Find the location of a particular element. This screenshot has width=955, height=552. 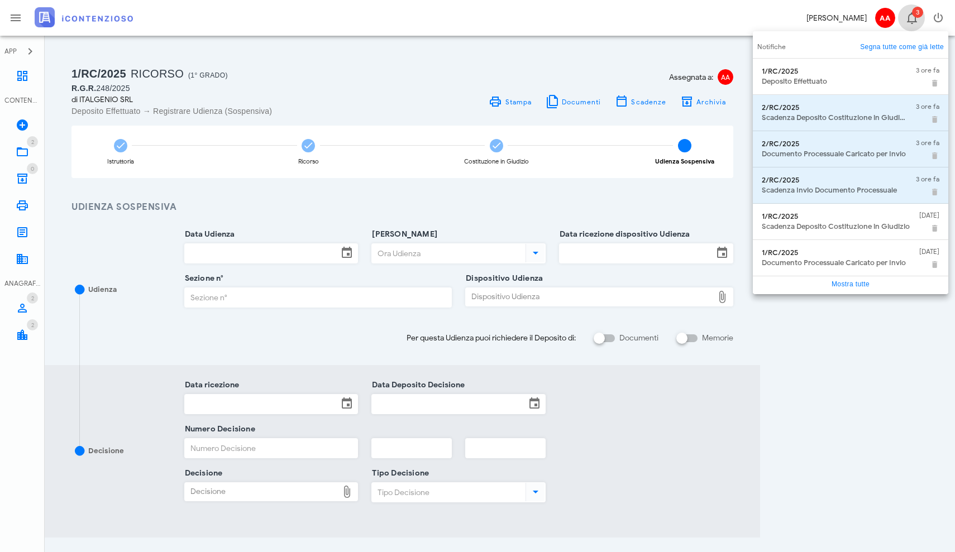

input: Numero Decisione is located at coordinates (271, 448).